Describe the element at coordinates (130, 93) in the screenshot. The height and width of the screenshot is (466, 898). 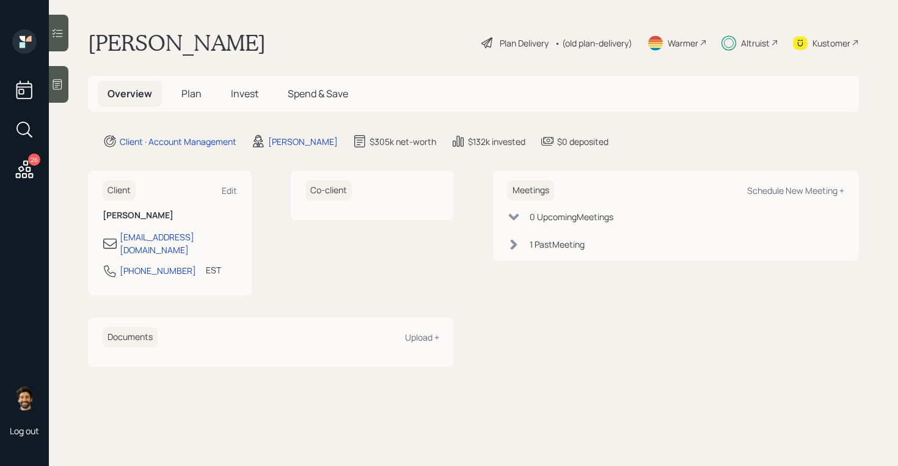
I see `span: Overview` at that location.